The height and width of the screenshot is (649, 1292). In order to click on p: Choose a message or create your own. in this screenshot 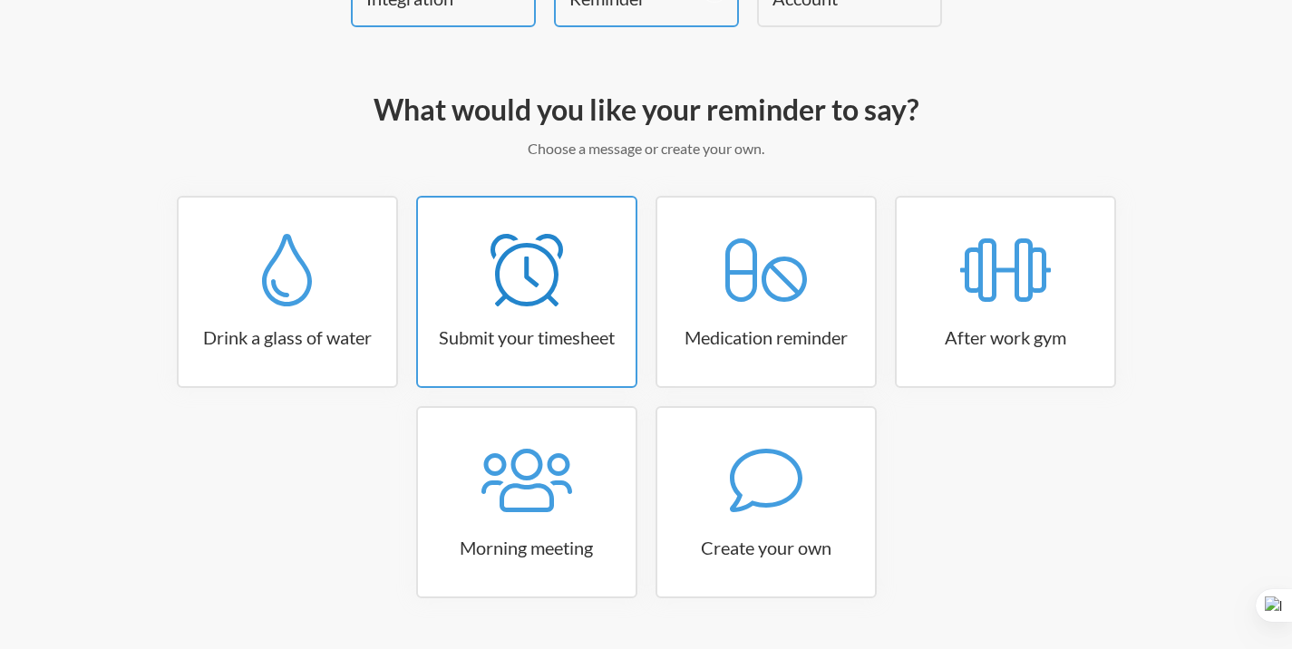, I will do `click(646, 149)`.